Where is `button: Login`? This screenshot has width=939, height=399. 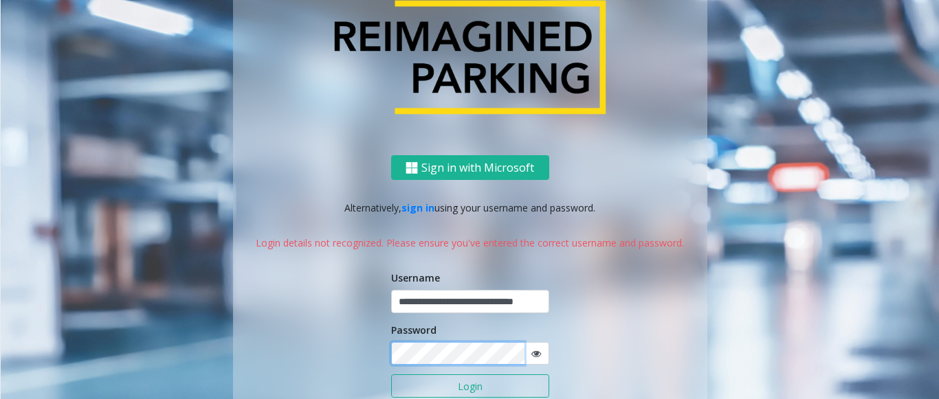 button: Login is located at coordinates (470, 386).